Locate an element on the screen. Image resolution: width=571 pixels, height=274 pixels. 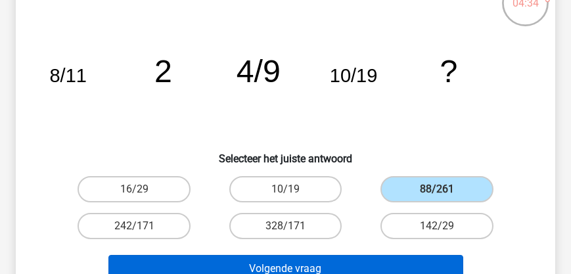
label: 88/261 is located at coordinates (436, 189).